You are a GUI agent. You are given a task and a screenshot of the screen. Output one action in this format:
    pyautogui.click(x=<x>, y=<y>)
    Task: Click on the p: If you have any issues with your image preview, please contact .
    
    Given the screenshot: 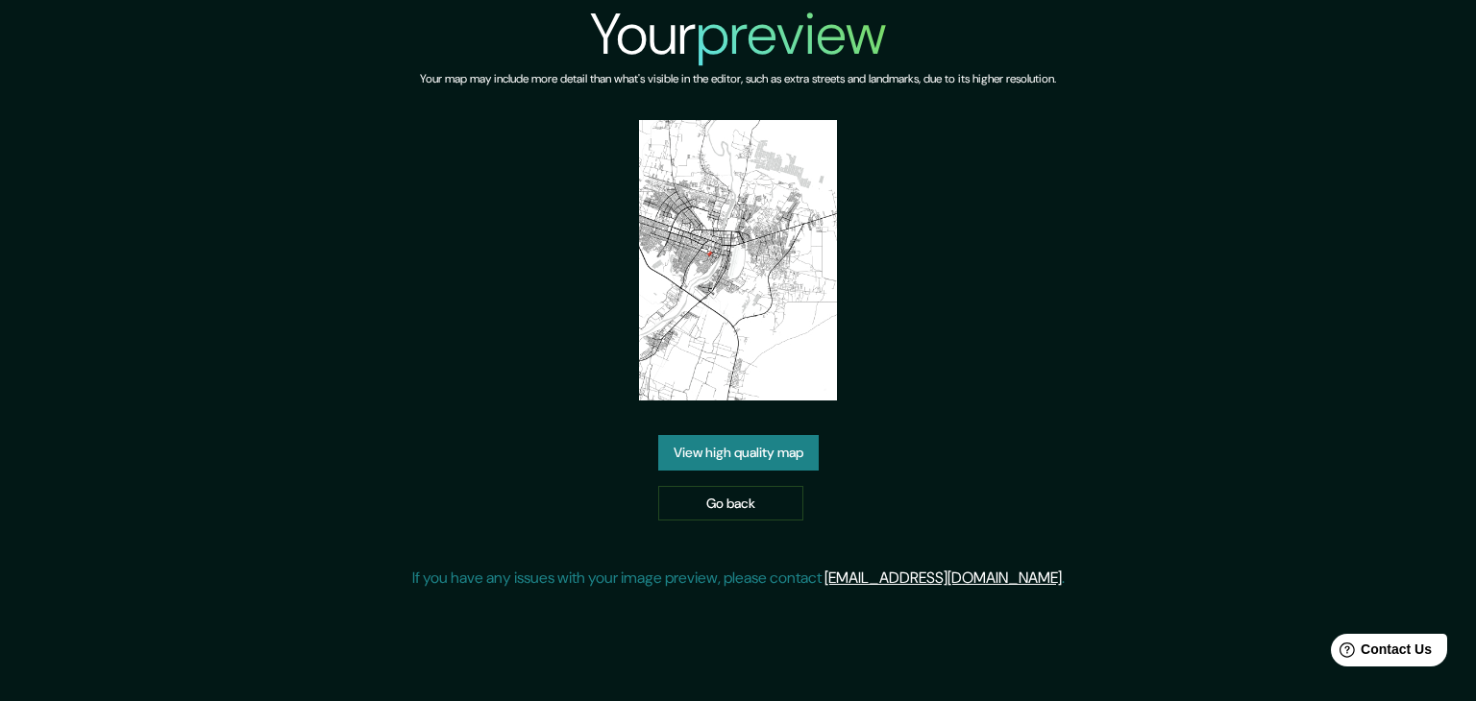 What is the action you would take?
    pyautogui.click(x=738, y=578)
    